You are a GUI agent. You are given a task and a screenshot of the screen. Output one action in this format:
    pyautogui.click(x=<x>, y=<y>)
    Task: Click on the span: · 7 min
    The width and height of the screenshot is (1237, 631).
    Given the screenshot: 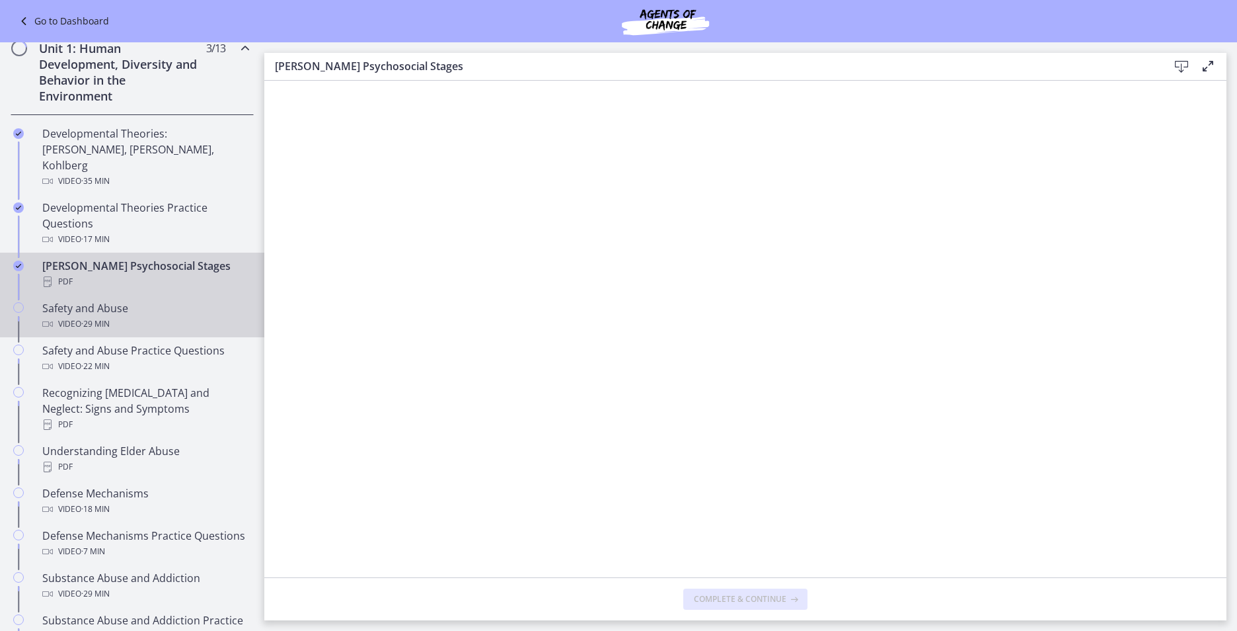 What is the action you would take?
    pyautogui.click(x=93, y=551)
    